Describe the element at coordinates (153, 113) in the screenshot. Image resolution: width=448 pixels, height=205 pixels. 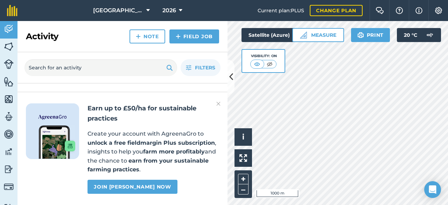
I see `h2: Earn up to £50/ha for sustainable practices` at that location.